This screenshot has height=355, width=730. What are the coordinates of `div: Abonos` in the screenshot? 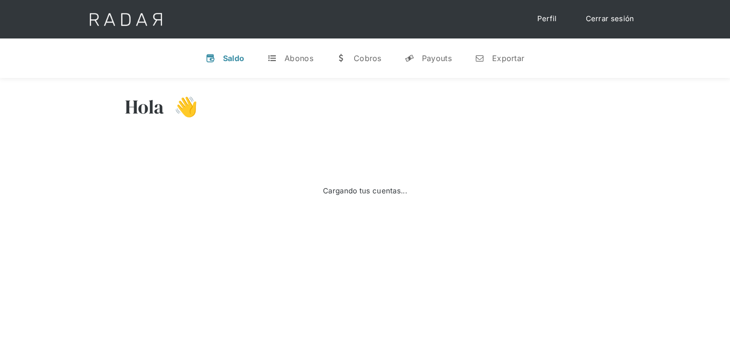 It's located at (299, 58).